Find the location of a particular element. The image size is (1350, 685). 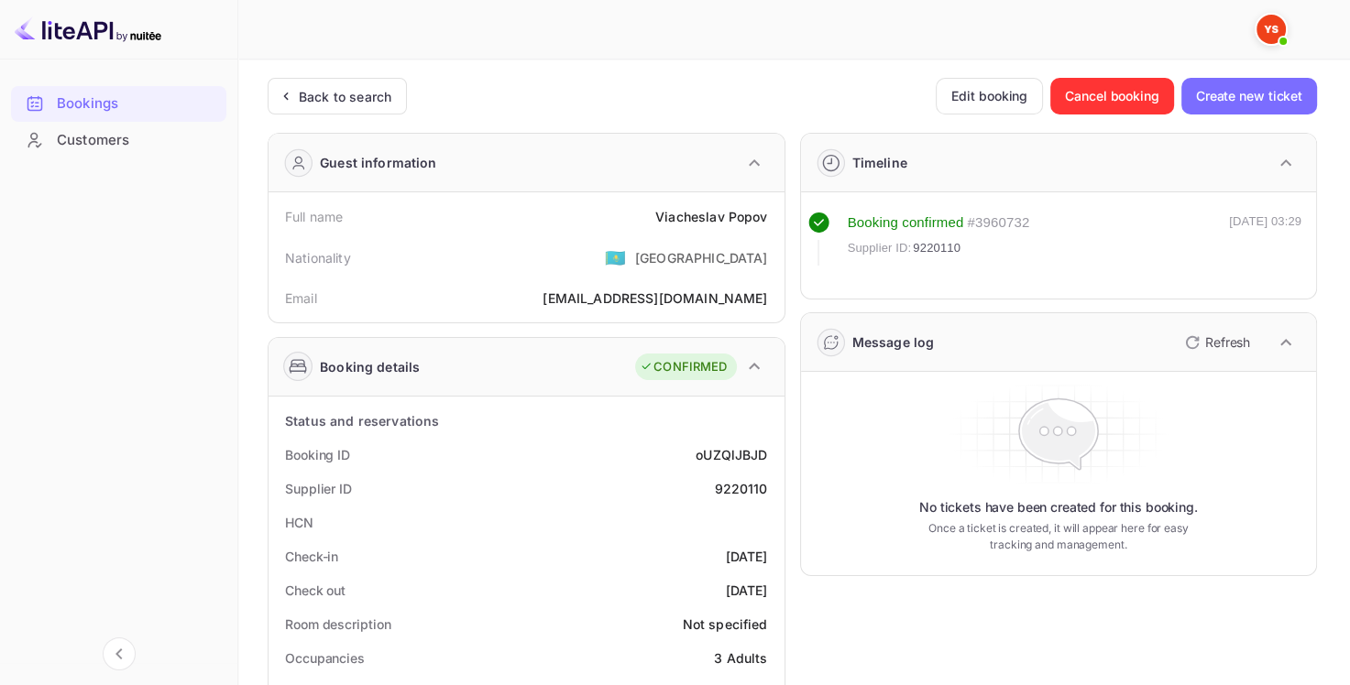

img: LiteAPI logo is located at coordinates (88, 29).